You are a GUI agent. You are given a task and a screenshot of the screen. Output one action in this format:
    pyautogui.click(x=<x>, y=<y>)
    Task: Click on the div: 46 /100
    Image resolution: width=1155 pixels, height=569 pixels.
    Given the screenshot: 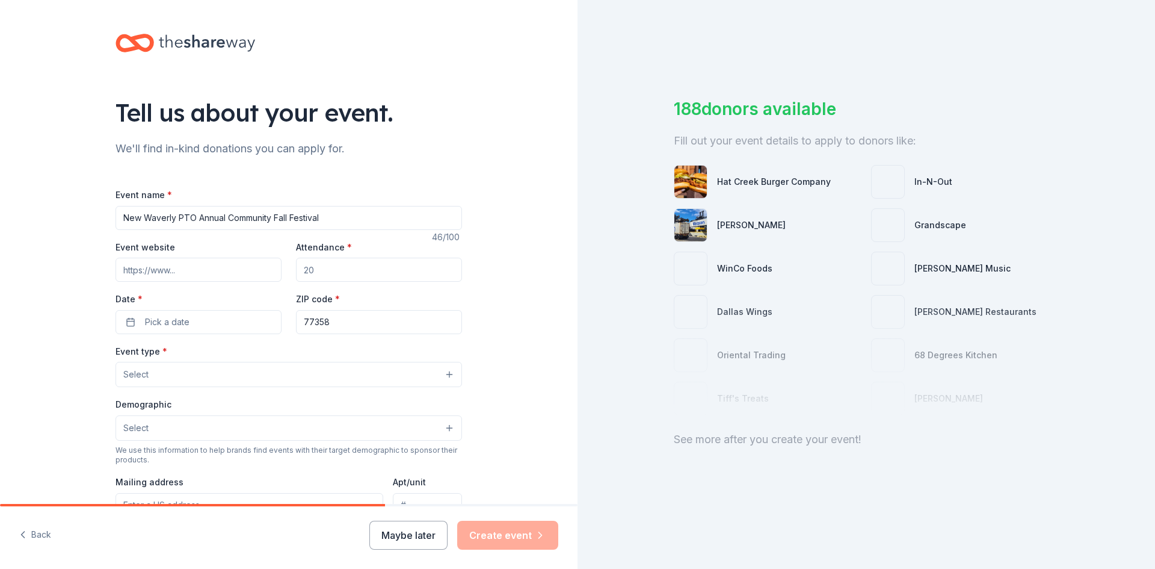 What is the action you would take?
    pyautogui.click(x=447, y=237)
    